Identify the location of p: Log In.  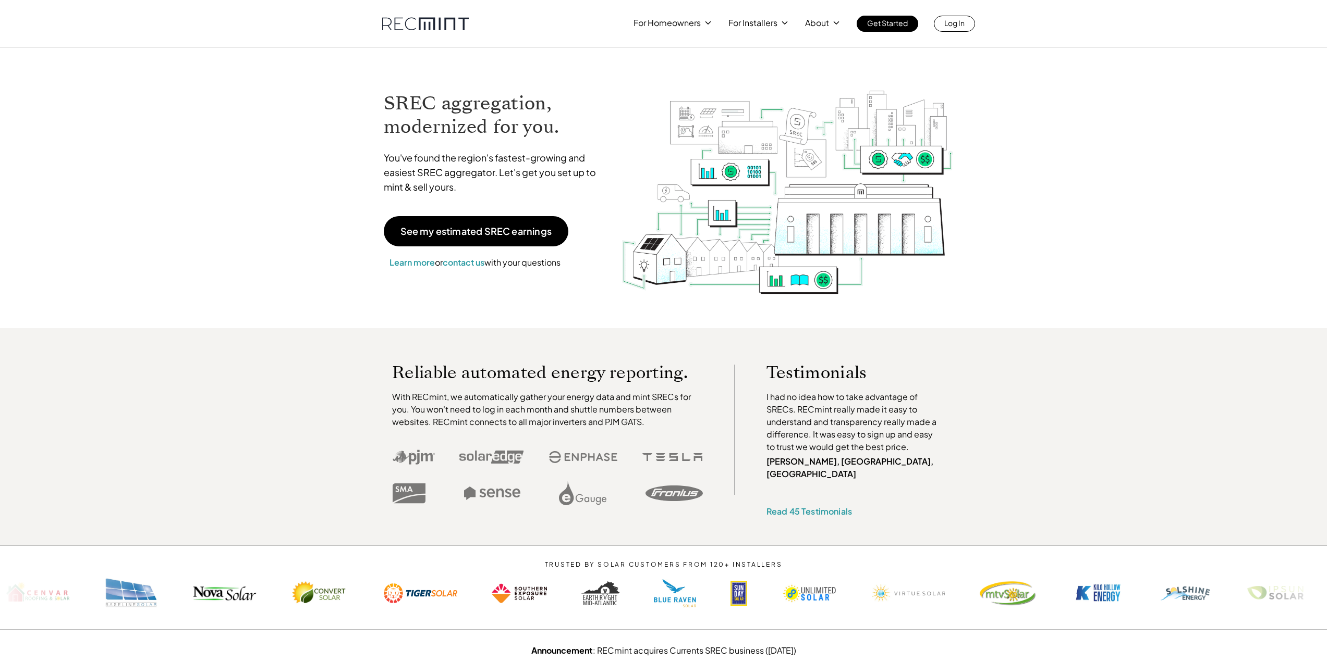
(954, 23).